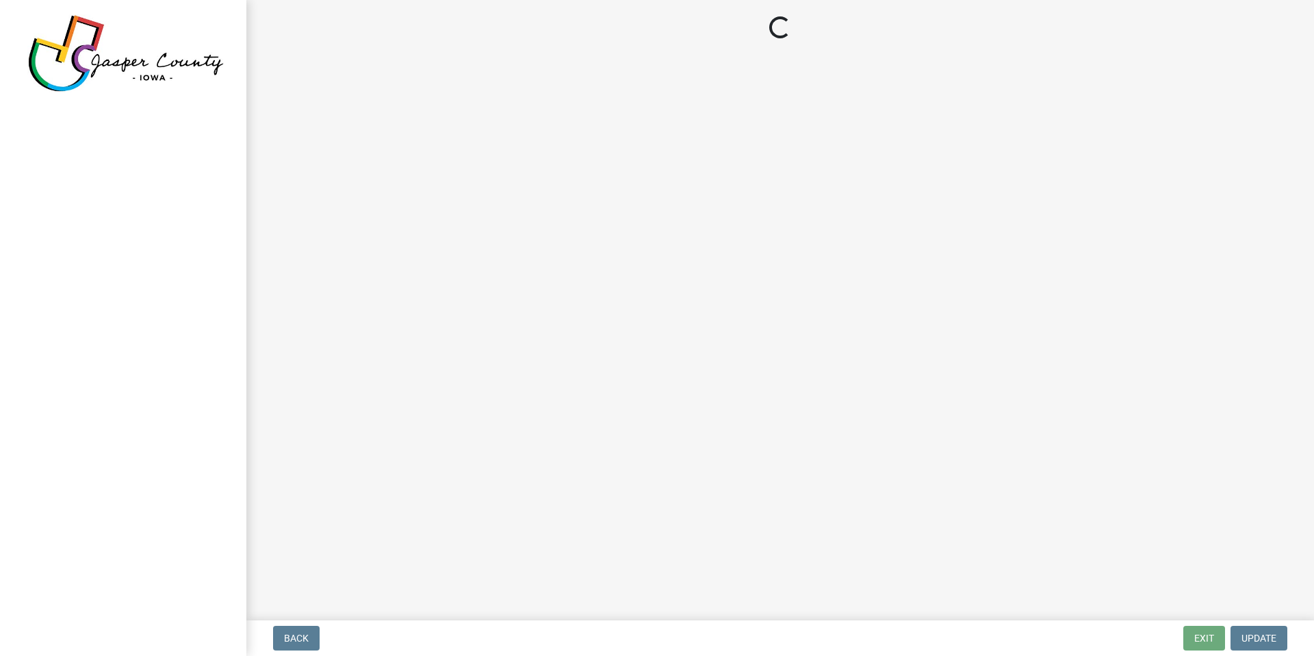 The image size is (1314, 656). What do you see at coordinates (296, 638) in the screenshot?
I see `button: Back` at bounding box center [296, 638].